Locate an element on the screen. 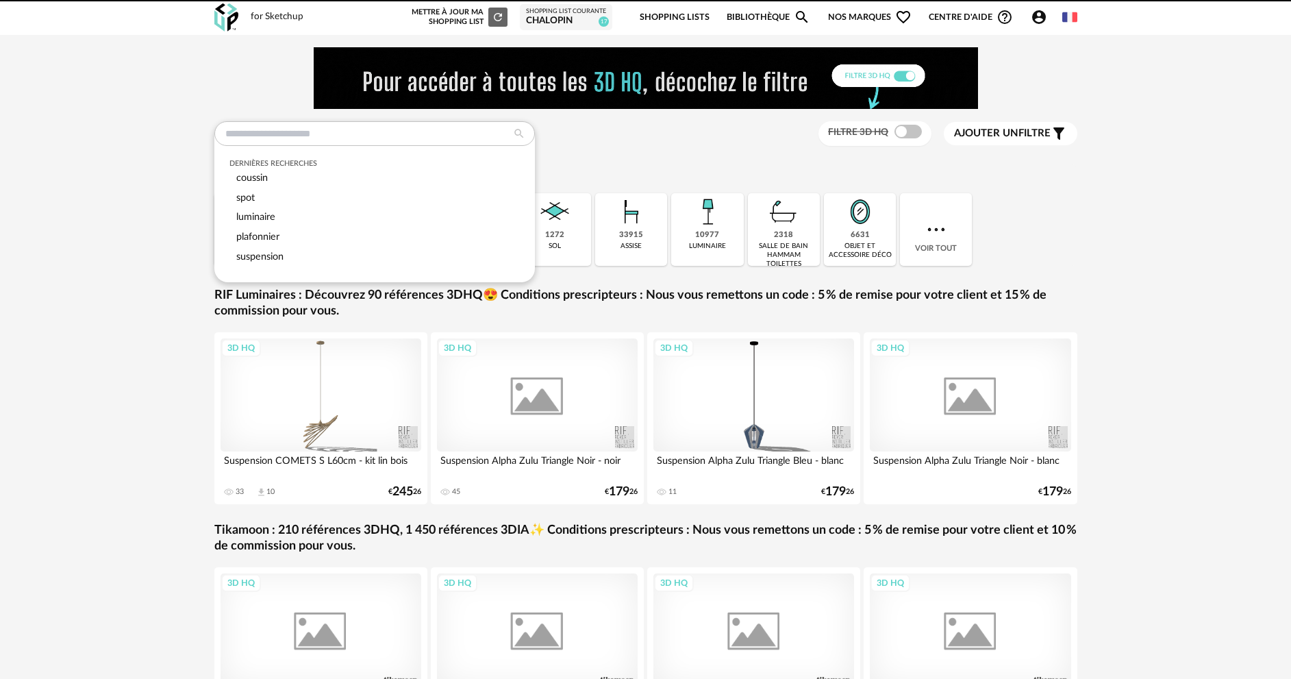 Image resolution: width=1291 pixels, height=679 pixels. div: luminaire is located at coordinates (708, 246).